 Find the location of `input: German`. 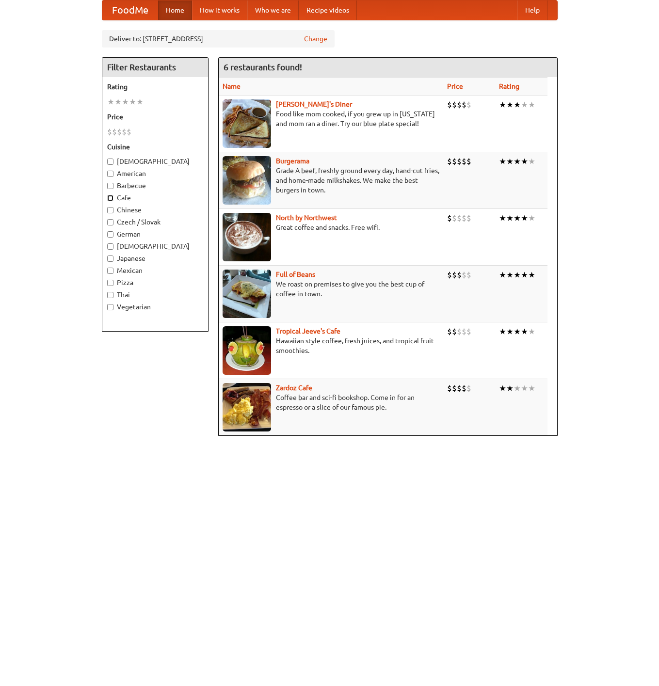

input: German is located at coordinates (110, 234).